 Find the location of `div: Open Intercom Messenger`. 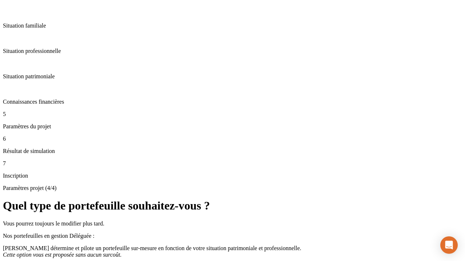

div: Open Intercom Messenger is located at coordinates (449, 245).